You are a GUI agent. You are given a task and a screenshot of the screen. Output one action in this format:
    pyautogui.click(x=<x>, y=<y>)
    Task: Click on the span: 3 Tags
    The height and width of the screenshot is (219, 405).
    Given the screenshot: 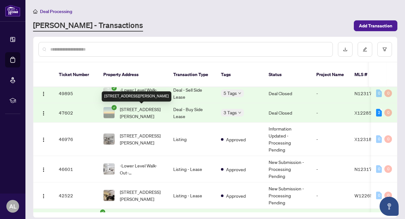 What is the action you would take?
    pyautogui.click(x=230, y=112)
    